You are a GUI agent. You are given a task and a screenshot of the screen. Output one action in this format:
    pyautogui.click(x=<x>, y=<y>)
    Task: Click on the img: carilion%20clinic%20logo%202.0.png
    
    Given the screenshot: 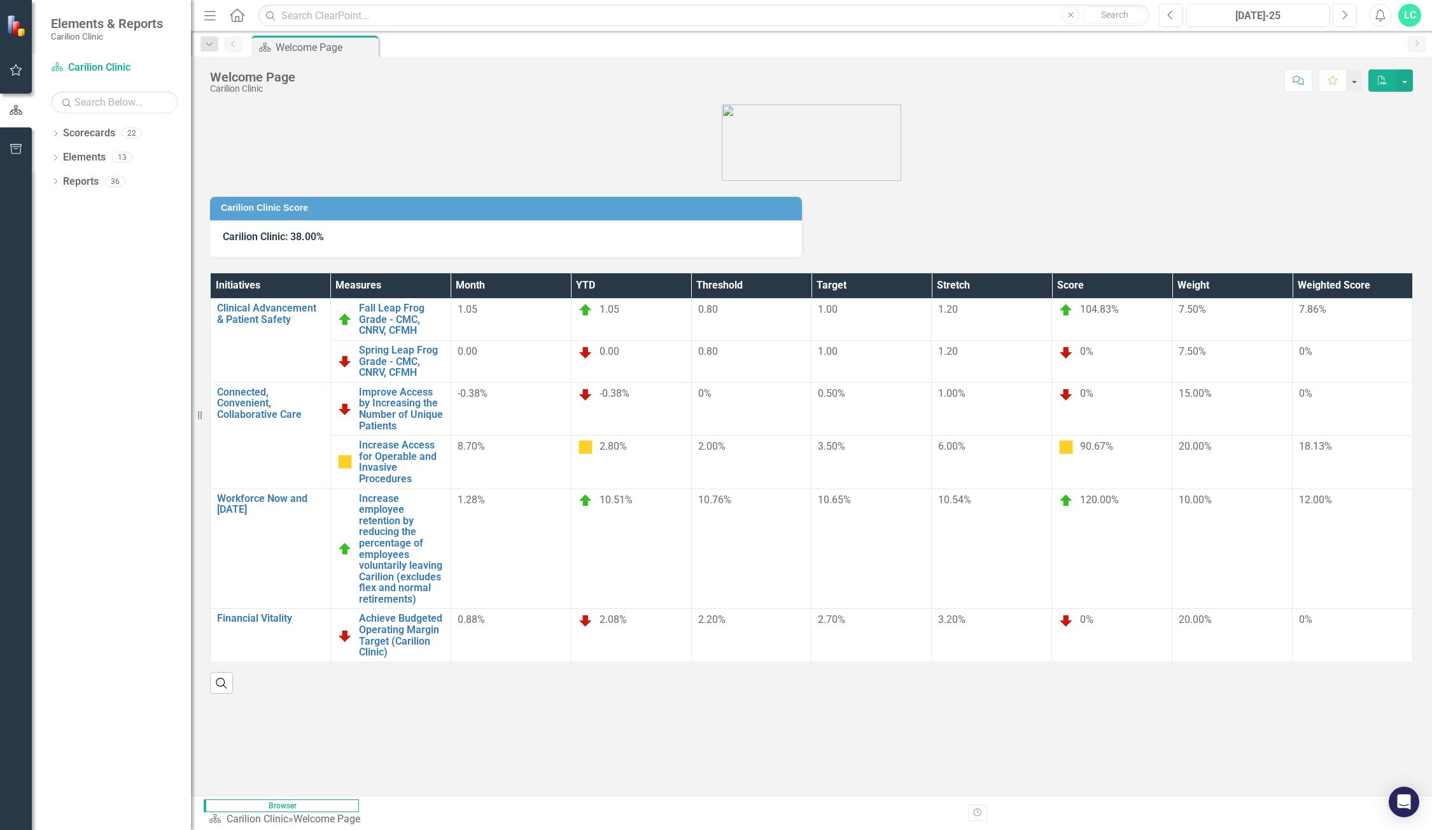 What is the action you would take?
    pyautogui.click(x=812, y=143)
    